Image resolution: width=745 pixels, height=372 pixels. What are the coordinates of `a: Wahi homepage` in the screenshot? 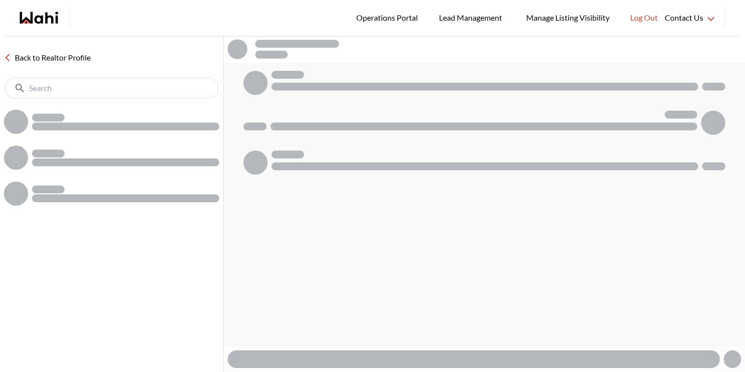 It's located at (39, 18).